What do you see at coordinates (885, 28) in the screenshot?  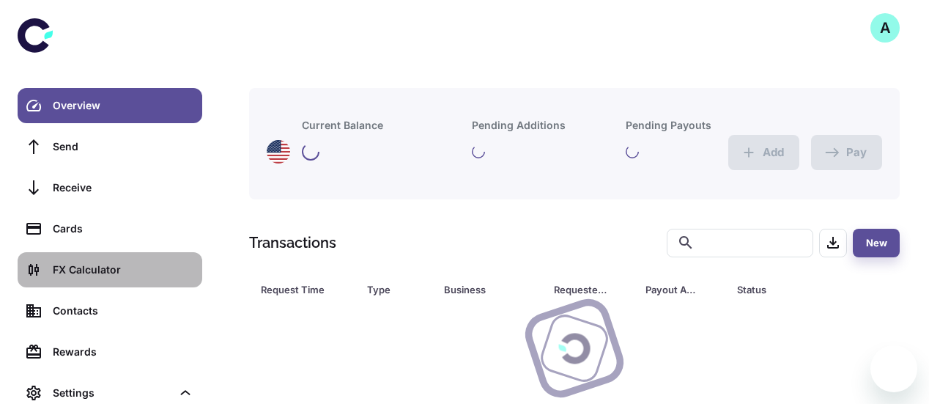 I see `button: A` at bounding box center [885, 28].